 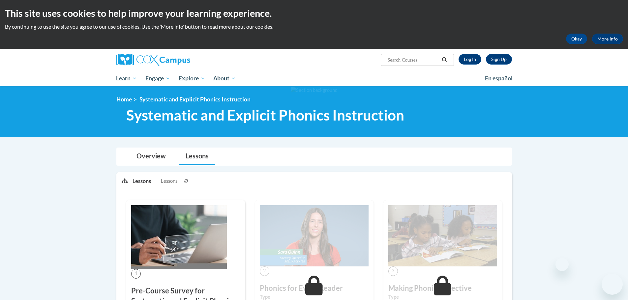 What do you see at coordinates (157, 78) in the screenshot?
I see `a: Engage` at bounding box center [157, 78].